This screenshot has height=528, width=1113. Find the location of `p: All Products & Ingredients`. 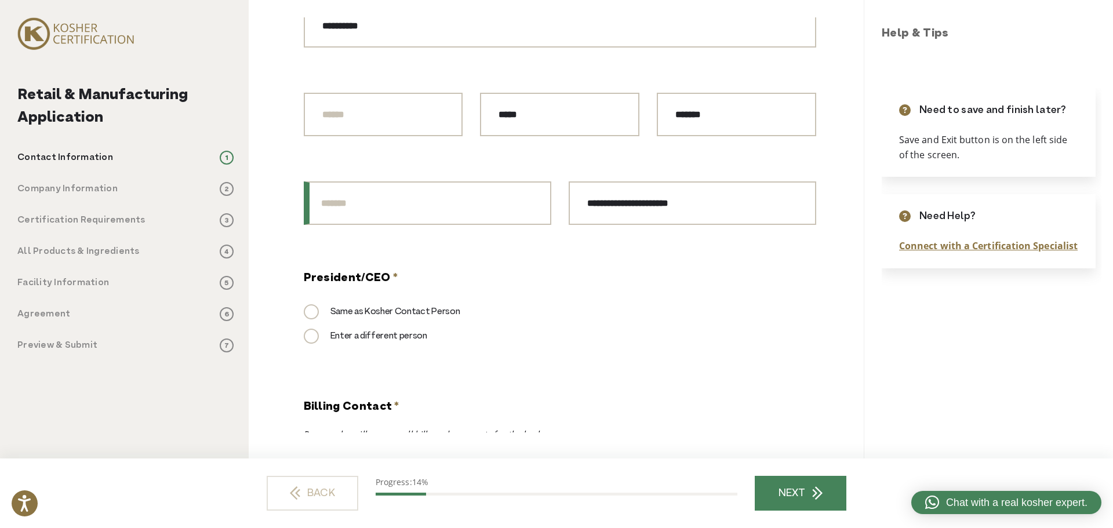

p: All Products & Ingredients is located at coordinates (78, 252).